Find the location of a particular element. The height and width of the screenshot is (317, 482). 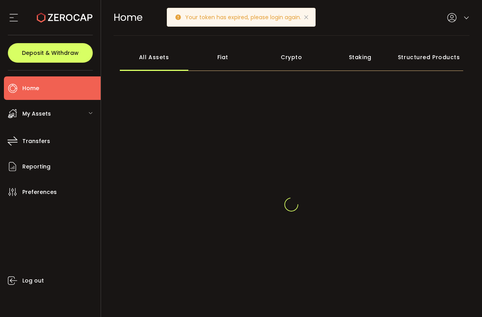

span: Preferences is located at coordinates (40, 192).